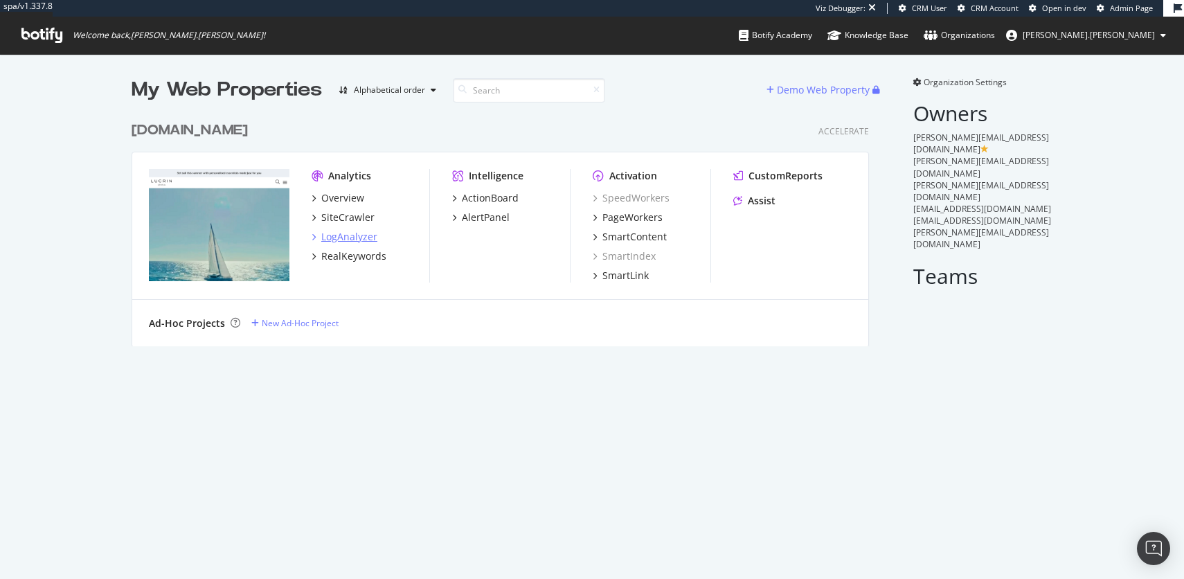 The height and width of the screenshot is (579, 1184). Describe the element at coordinates (819, 89) in the screenshot. I see `a: Demo Web Property` at that location.